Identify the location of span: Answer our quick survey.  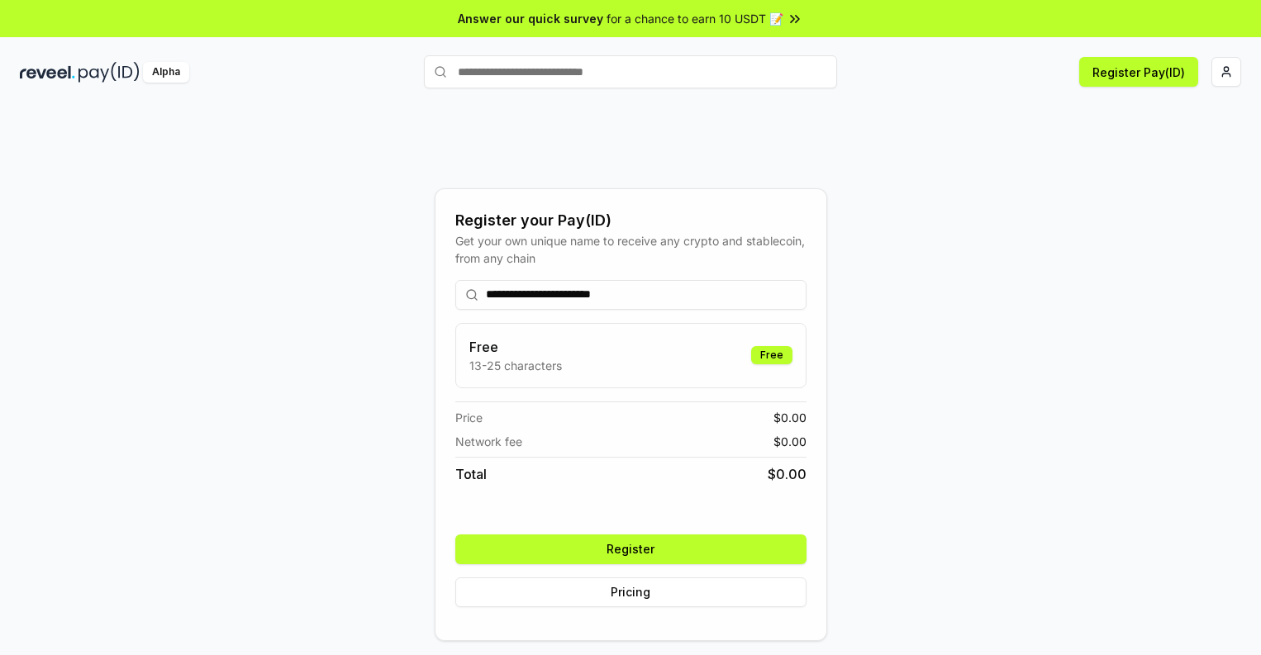
(530, 18).